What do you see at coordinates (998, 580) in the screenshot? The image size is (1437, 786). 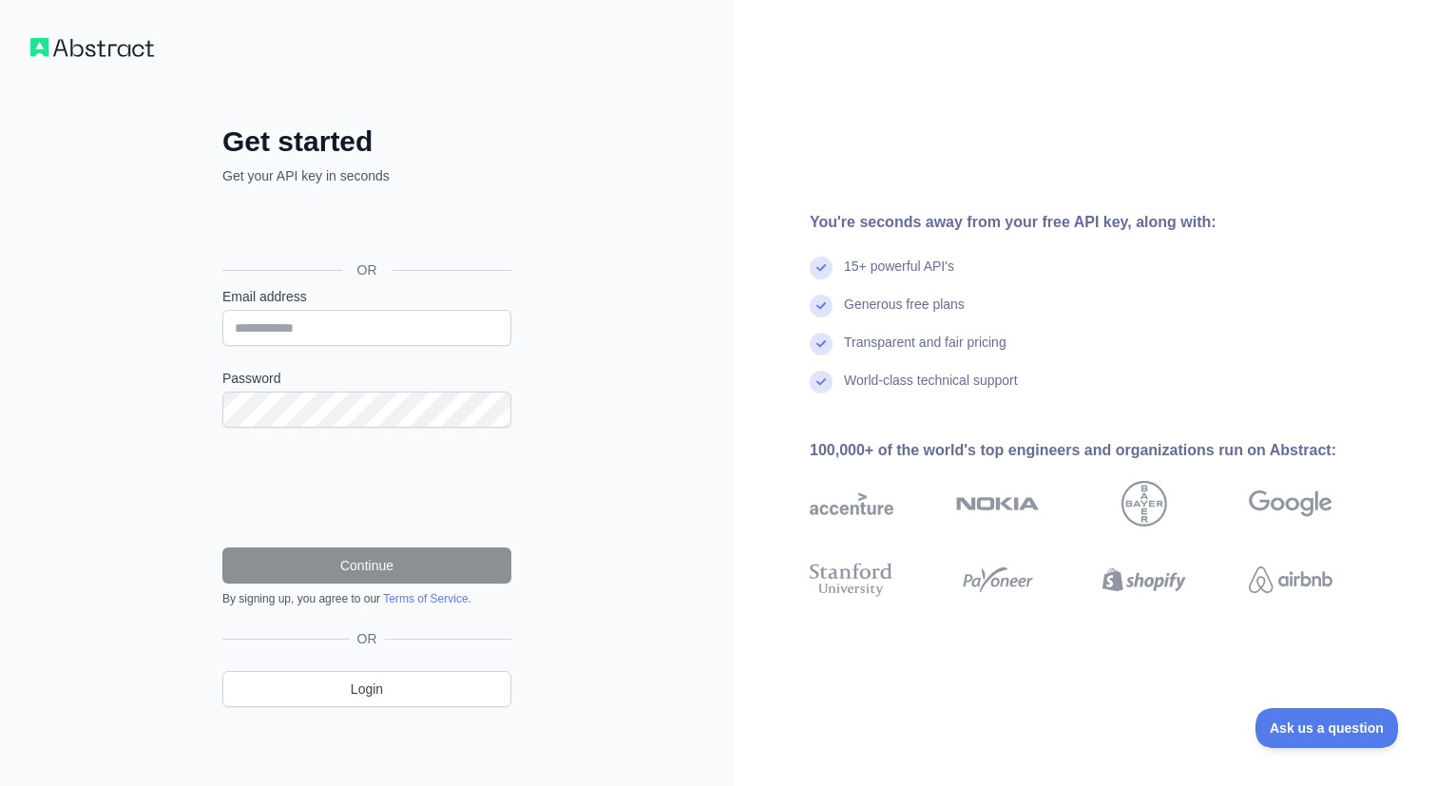 I see `img: payoneer` at bounding box center [998, 580].